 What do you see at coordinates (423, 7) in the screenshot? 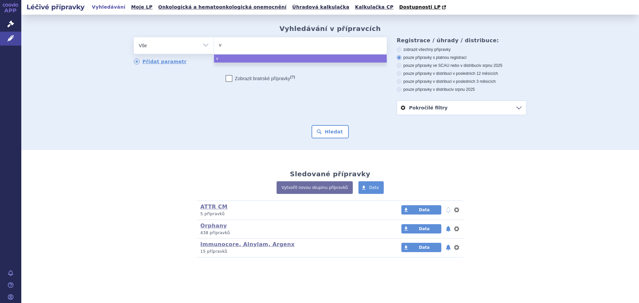
I see `a: Dostupnosti LP` at bounding box center [423, 7].